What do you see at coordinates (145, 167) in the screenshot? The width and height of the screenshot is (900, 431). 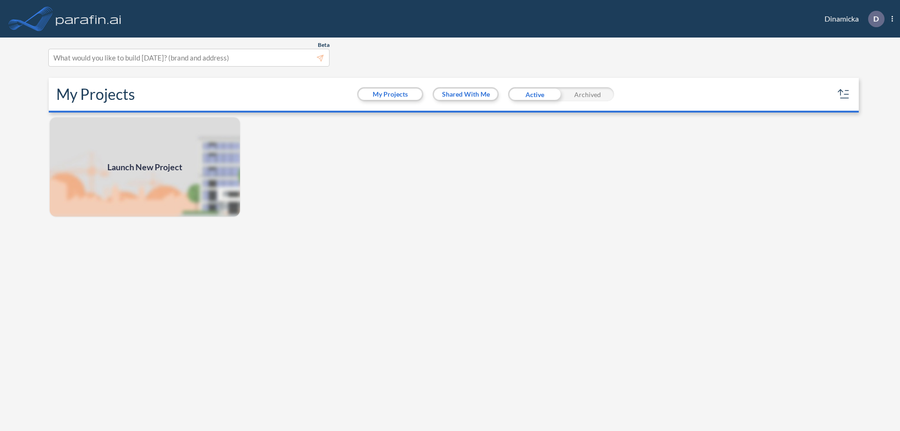 I see `img: add` at bounding box center [145, 167].